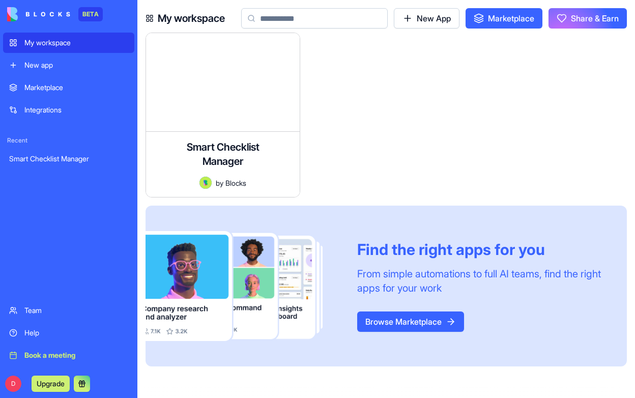 This screenshot has height=398, width=635. Describe the element at coordinates (484, 249) in the screenshot. I see `div: Find the right apps for you` at that location.